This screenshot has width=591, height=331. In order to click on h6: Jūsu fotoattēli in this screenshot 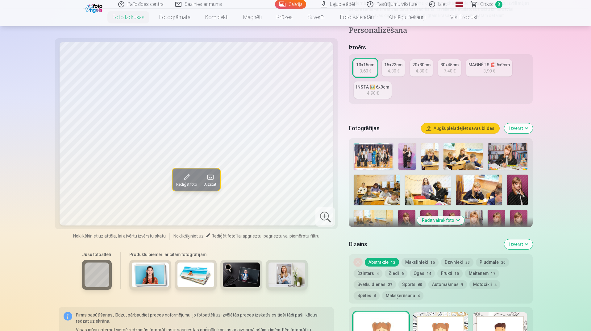, I will do `click(97, 255)`.